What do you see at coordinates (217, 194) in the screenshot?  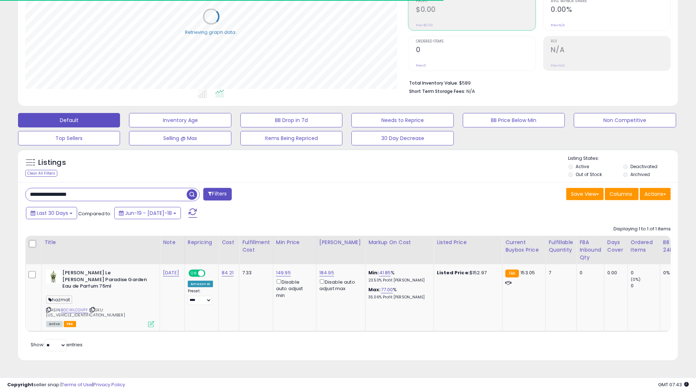 I see `button: Filters` at bounding box center [217, 194].